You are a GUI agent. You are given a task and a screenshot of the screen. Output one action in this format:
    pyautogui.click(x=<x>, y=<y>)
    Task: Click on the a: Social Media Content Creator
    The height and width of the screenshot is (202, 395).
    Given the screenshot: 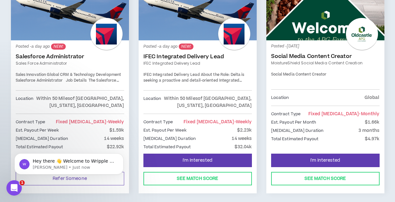 What is the action you would take?
    pyautogui.click(x=325, y=56)
    